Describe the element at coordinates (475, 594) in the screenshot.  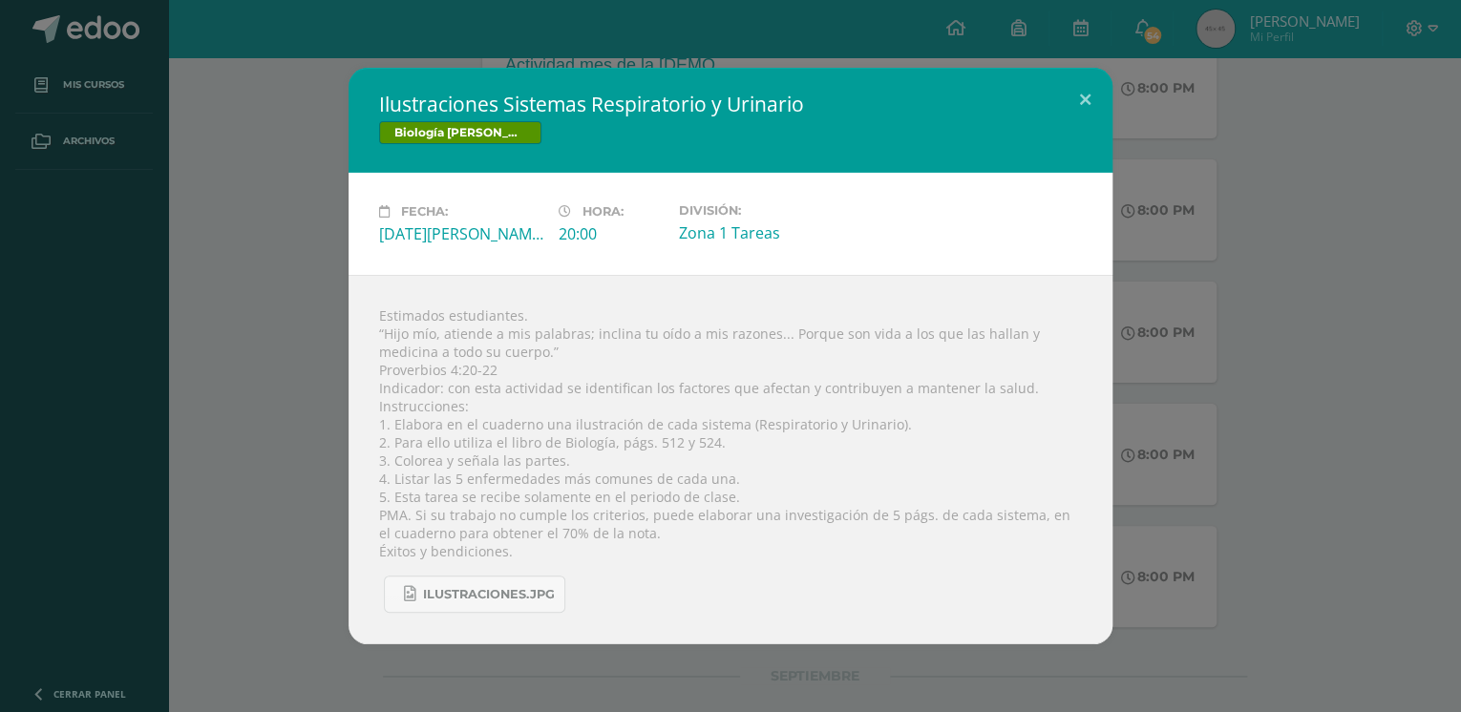
I see `a: Ilustraciones.jpg` at that location.